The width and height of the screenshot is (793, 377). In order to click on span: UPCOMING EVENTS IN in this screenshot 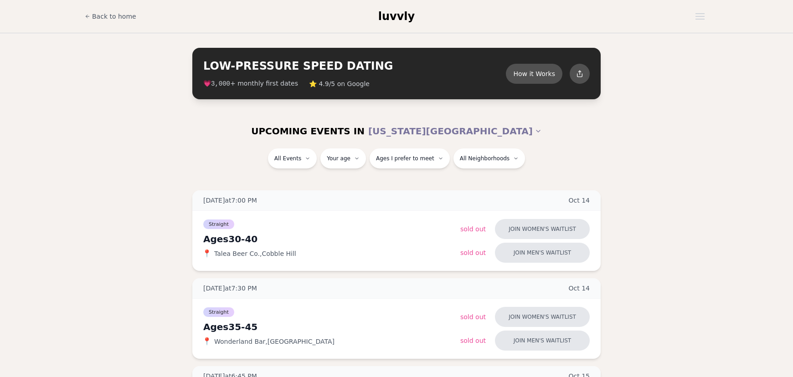, I will do `click(307, 131)`.